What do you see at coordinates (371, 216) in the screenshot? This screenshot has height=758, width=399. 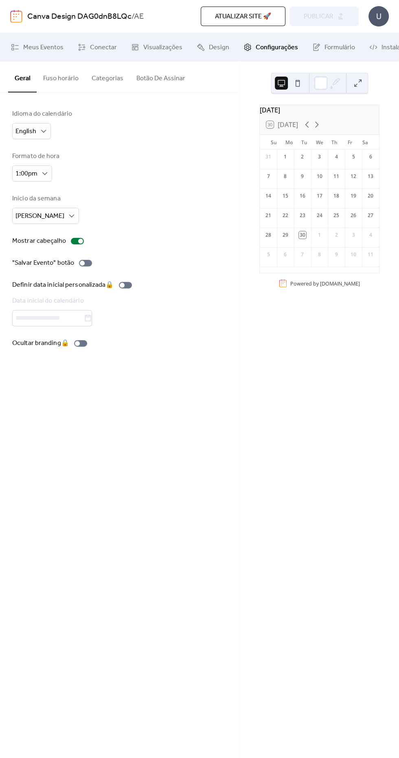 I see `div: 27` at bounding box center [371, 216].